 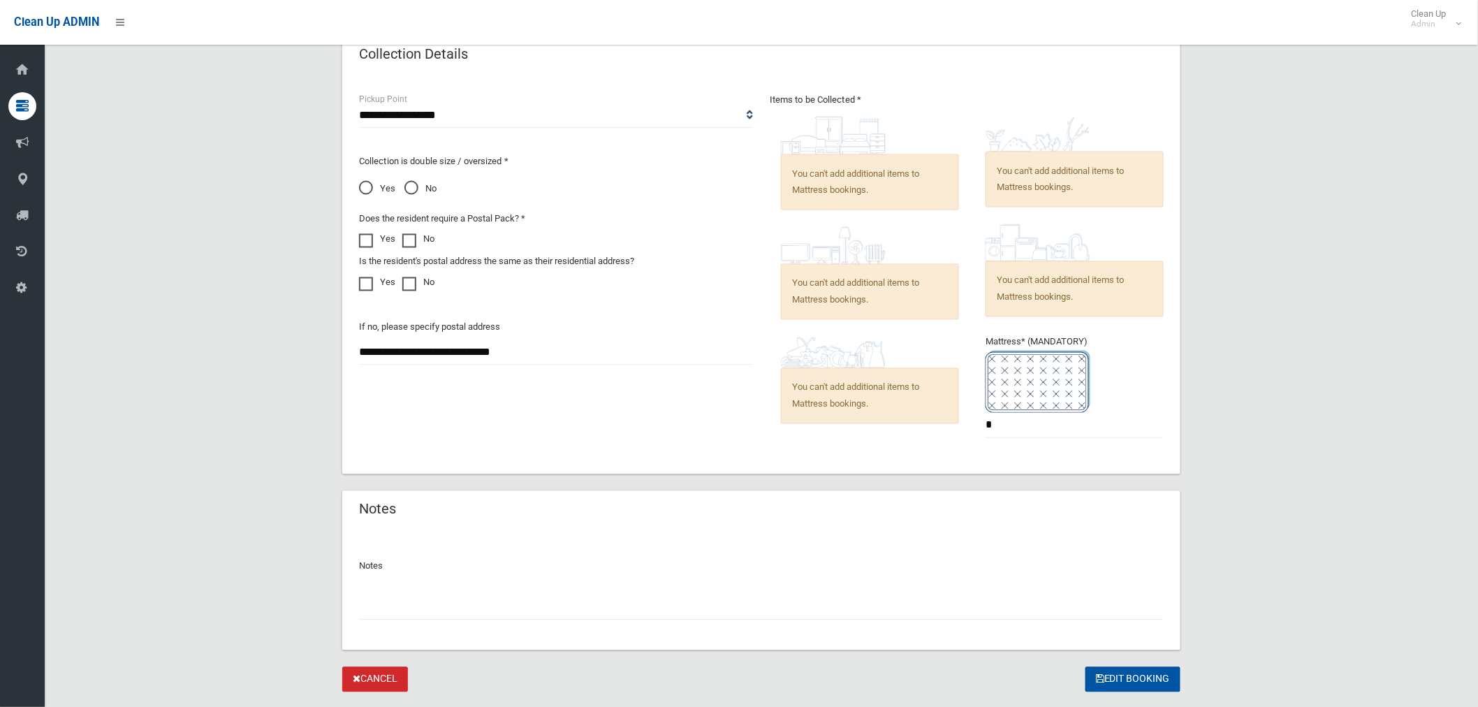 I want to click on p: Collection is double size / oversized *, so click(x=556, y=161).